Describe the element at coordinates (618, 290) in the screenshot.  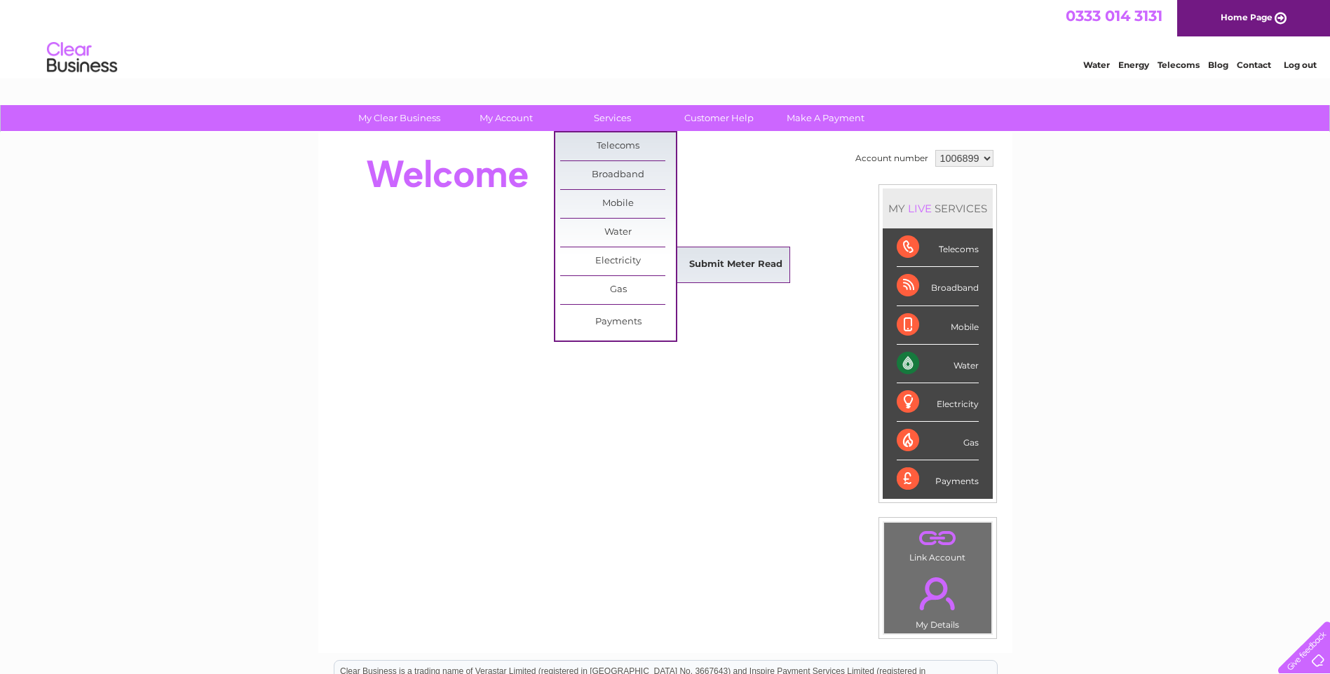
I see `a: Gas` at that location.